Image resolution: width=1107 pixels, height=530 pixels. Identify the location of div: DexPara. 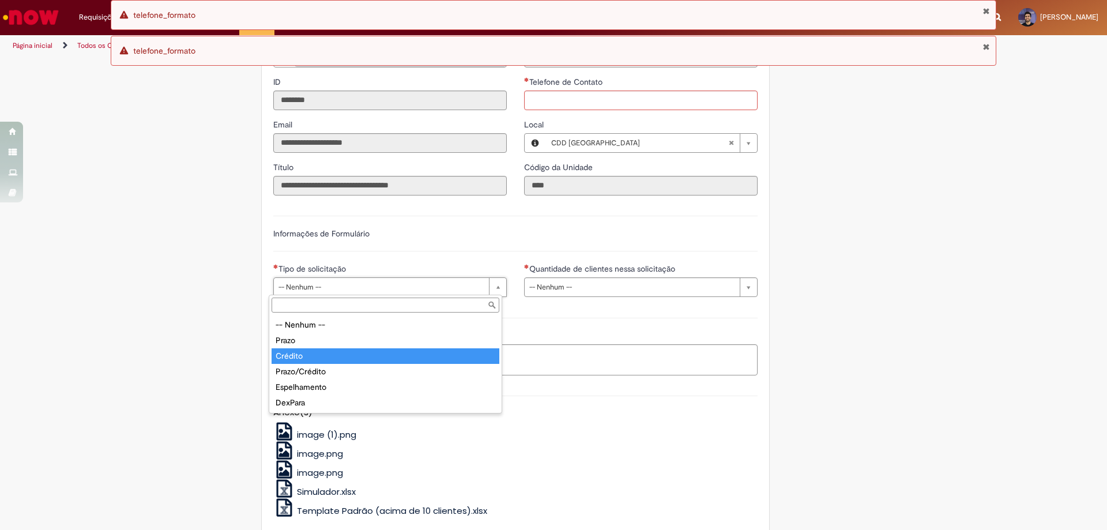
(385, 402).